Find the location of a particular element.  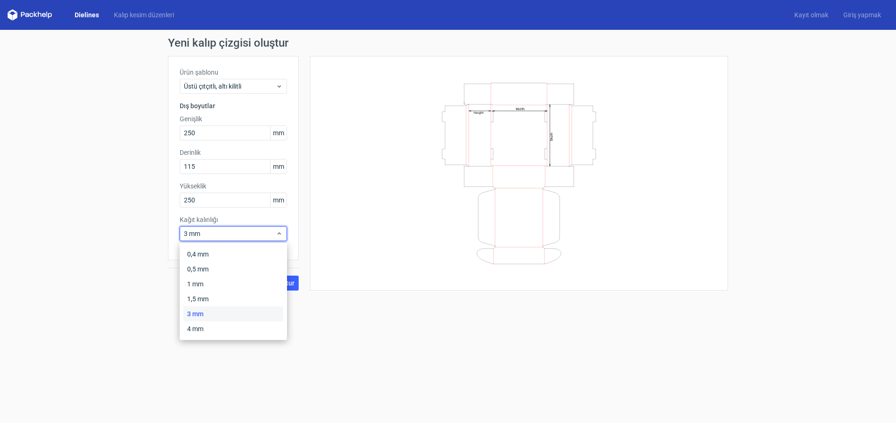

text: Height is located at coordinates (479, 113).